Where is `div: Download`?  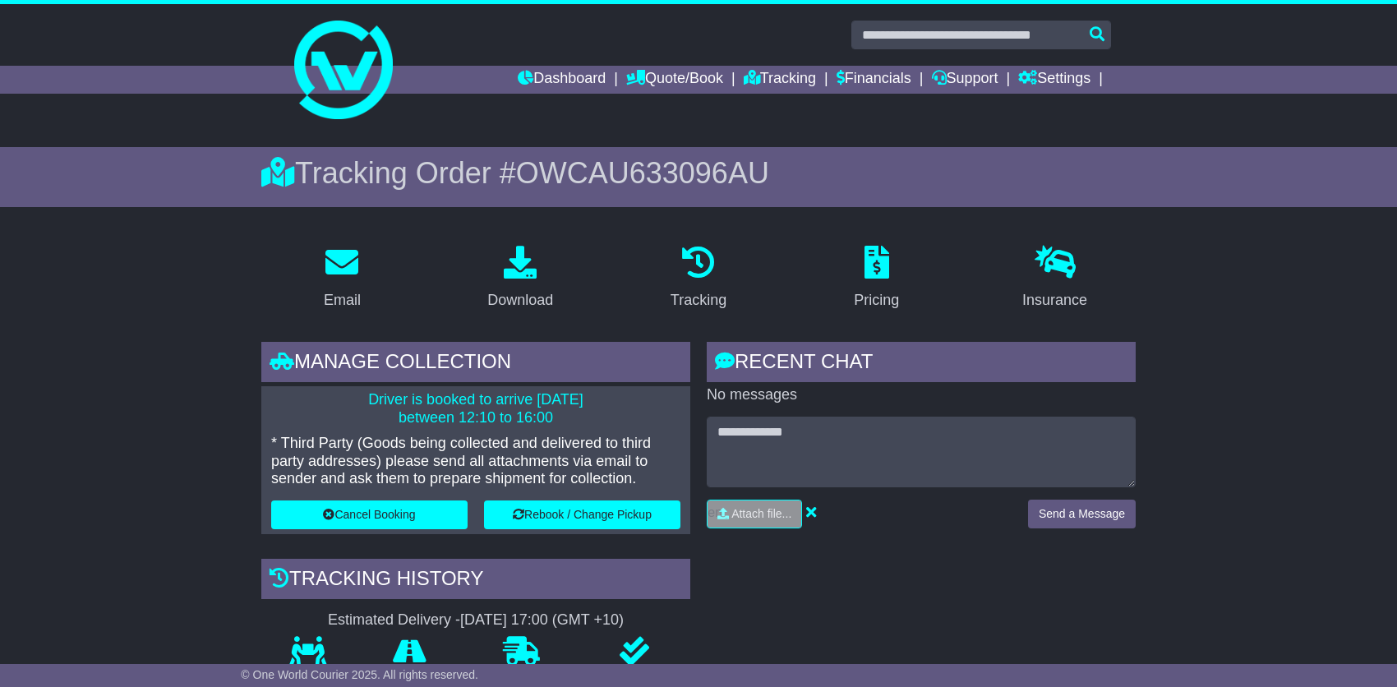
div: Download is located at coordinates (520, 300).